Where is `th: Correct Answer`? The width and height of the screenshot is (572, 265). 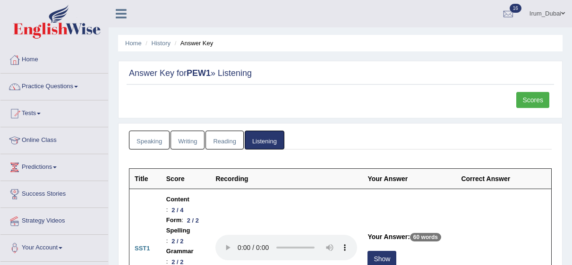 th: Correct Answer is located at coordinates (503, 179).